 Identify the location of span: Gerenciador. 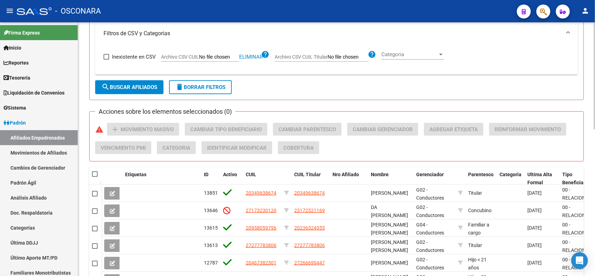
(430, 174).